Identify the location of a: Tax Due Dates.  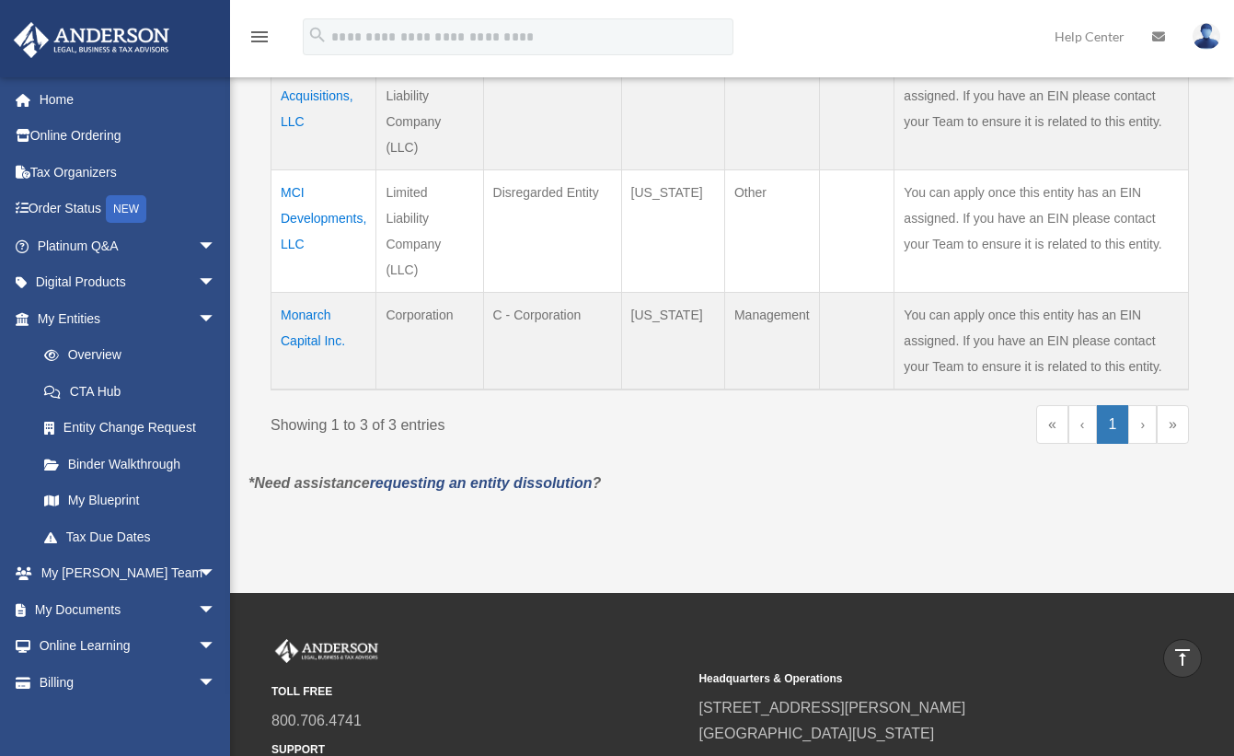
(130, 537).